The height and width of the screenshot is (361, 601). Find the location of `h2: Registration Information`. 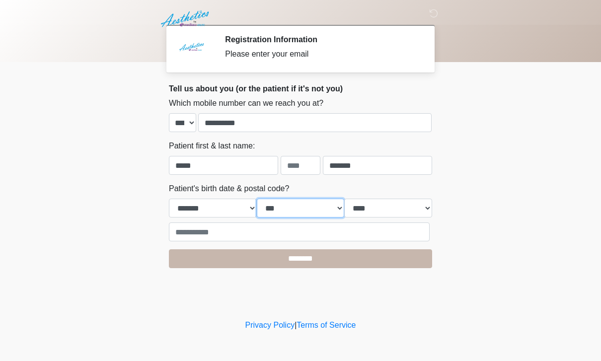

h2: Registration Information is located at coordinates (321, 39).